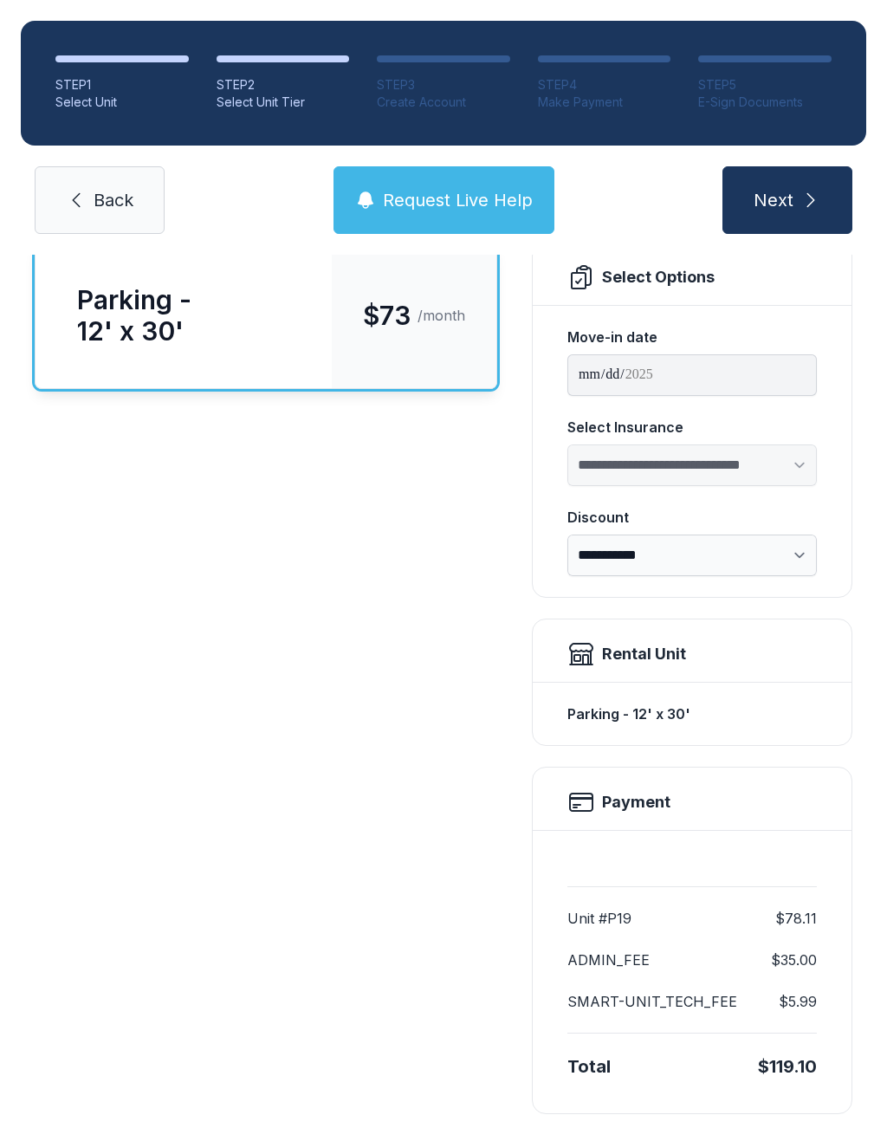 This screenshot has height=1141, width=887. What do you see at coordinates (692, 555) in the screenshot?
I see `select: Discount` at bounding box center [692, 555].